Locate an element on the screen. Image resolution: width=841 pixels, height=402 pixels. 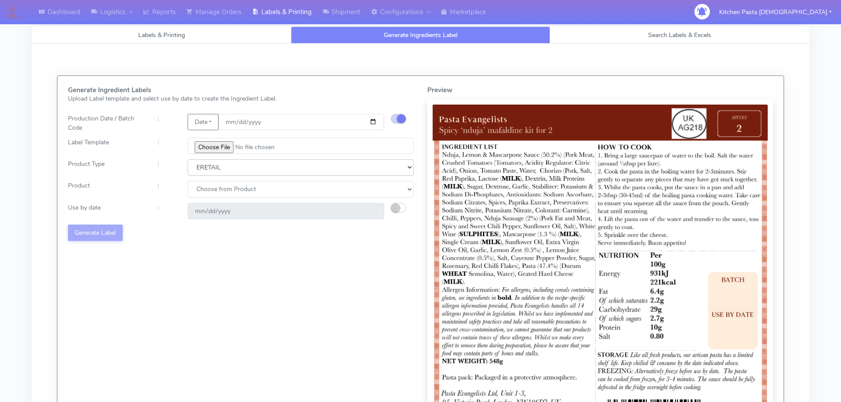
h5: Preview is located at coordinates (600, 90).